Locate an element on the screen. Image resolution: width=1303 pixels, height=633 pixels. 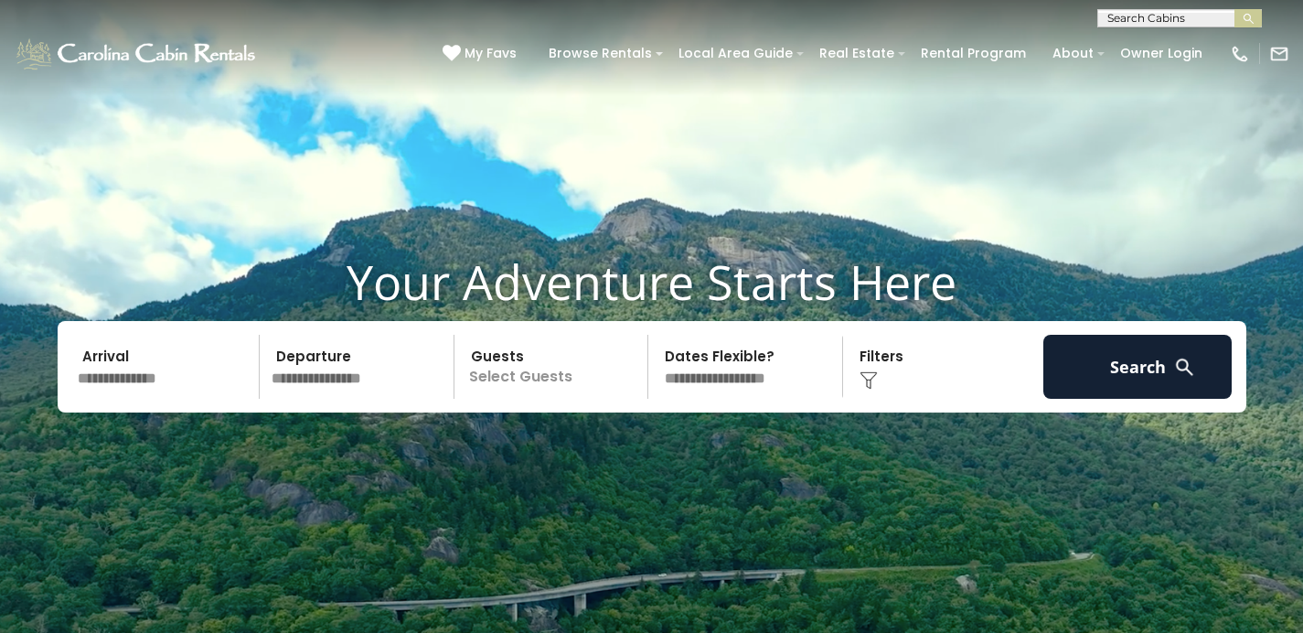
span: My Favs is located at coordinates (490, 53).